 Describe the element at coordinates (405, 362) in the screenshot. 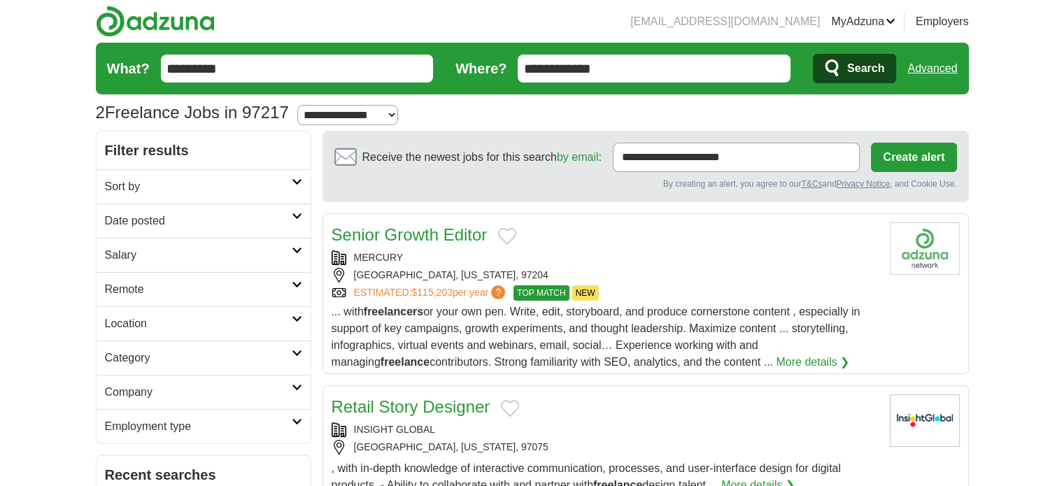

I see `strong: freelance` at that location.